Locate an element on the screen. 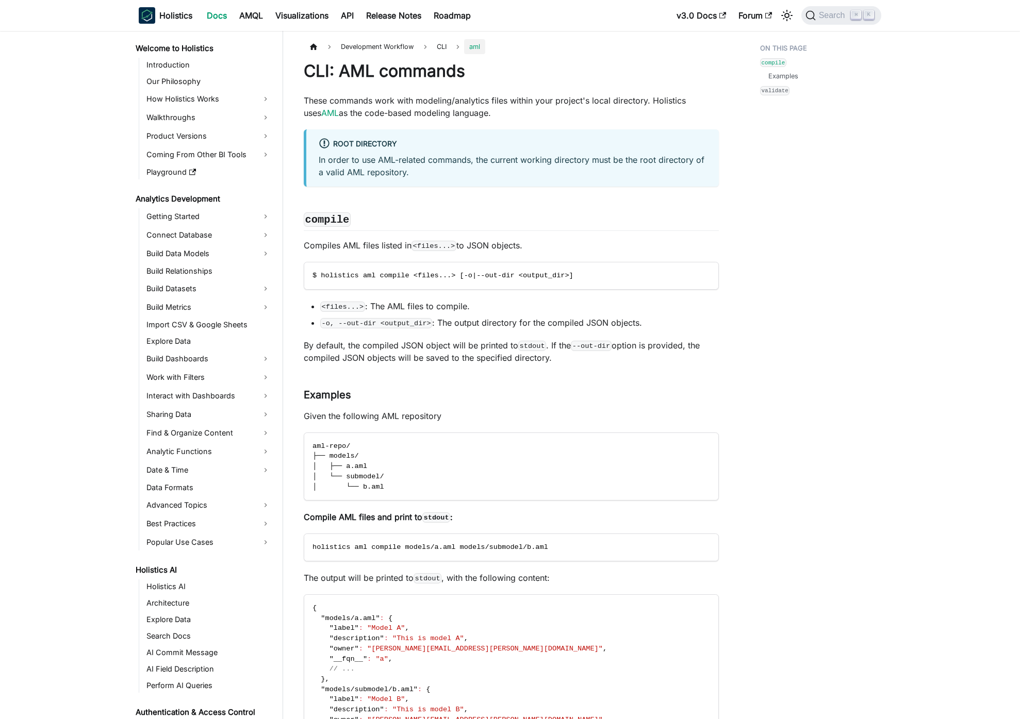  a: Product Versions is located at coordinates (208, 136).